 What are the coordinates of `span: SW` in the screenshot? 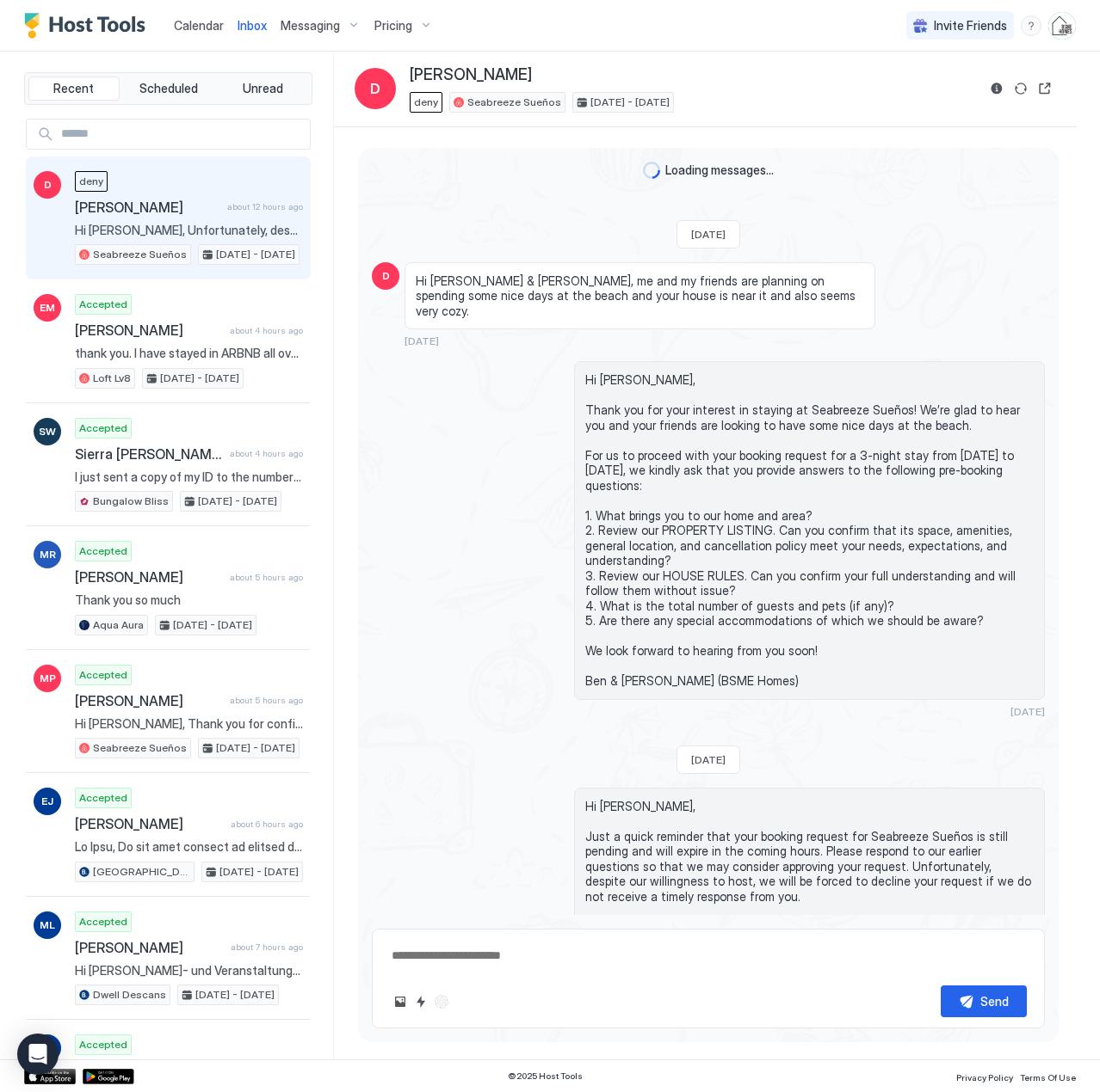 It's located at (48, 431).